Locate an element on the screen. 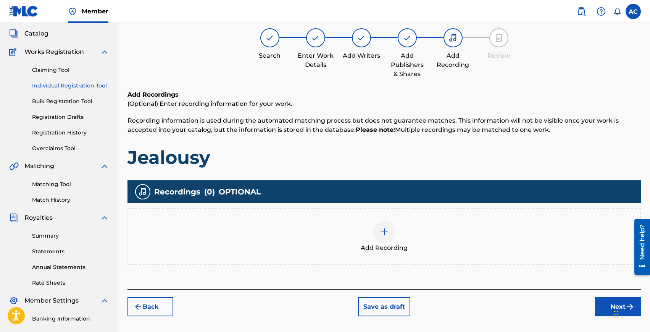 The height and width of the screenshot is (332, 650). img: 7ee5dd4eb1f8a8e3ef2f.svg is located at coordinates (138, 306).